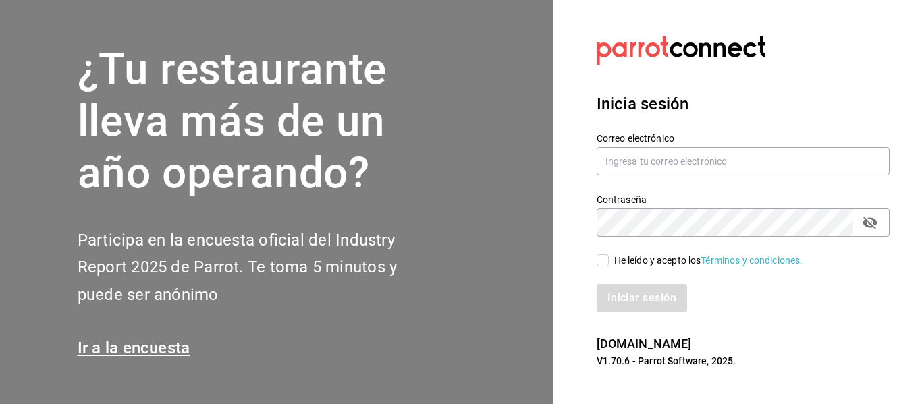  I want to click on a: Términos y condiciones., so click(751, 260).